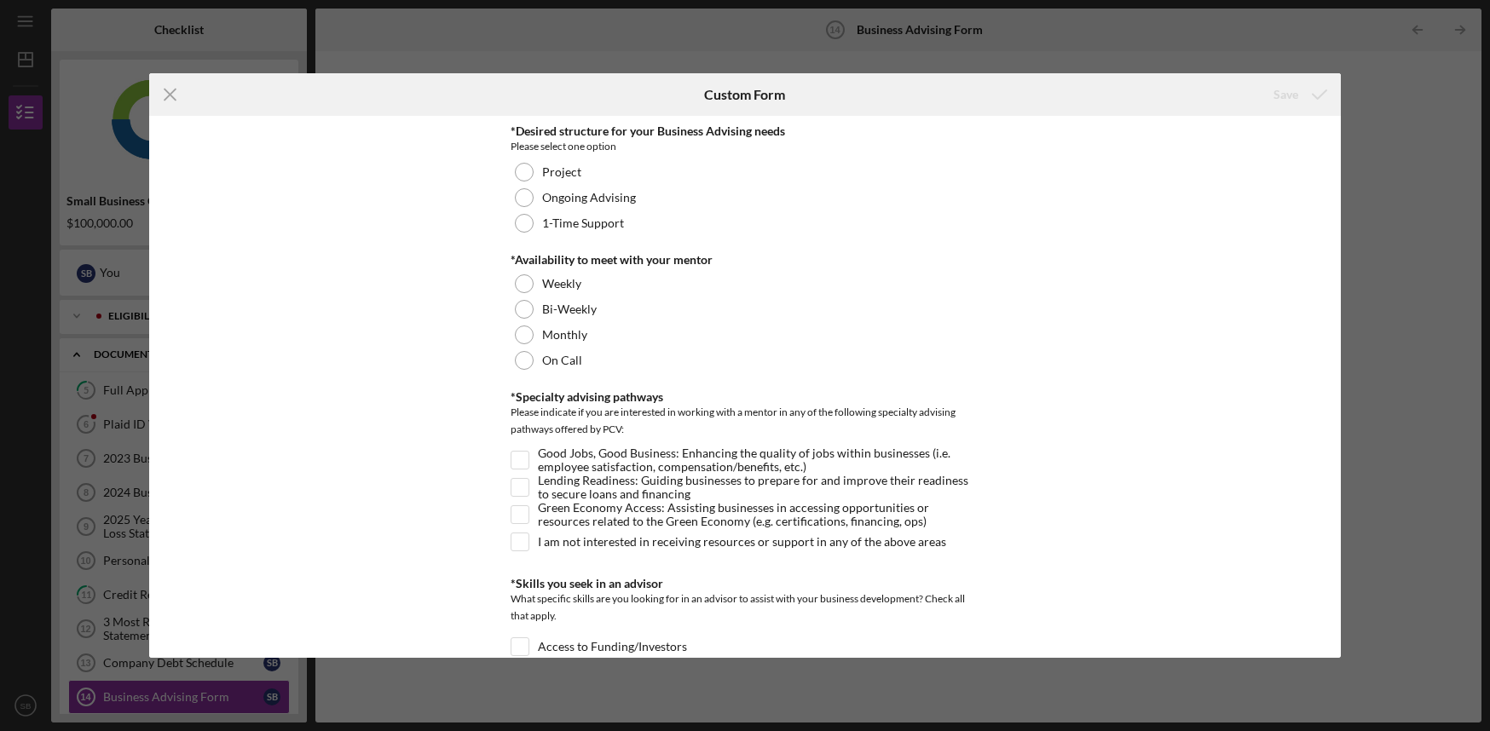  What do you see at coordinates (745, 584) in the screenshot?
I see `div: *Skills you seek in an advisor` at bounding box center [745, 584].